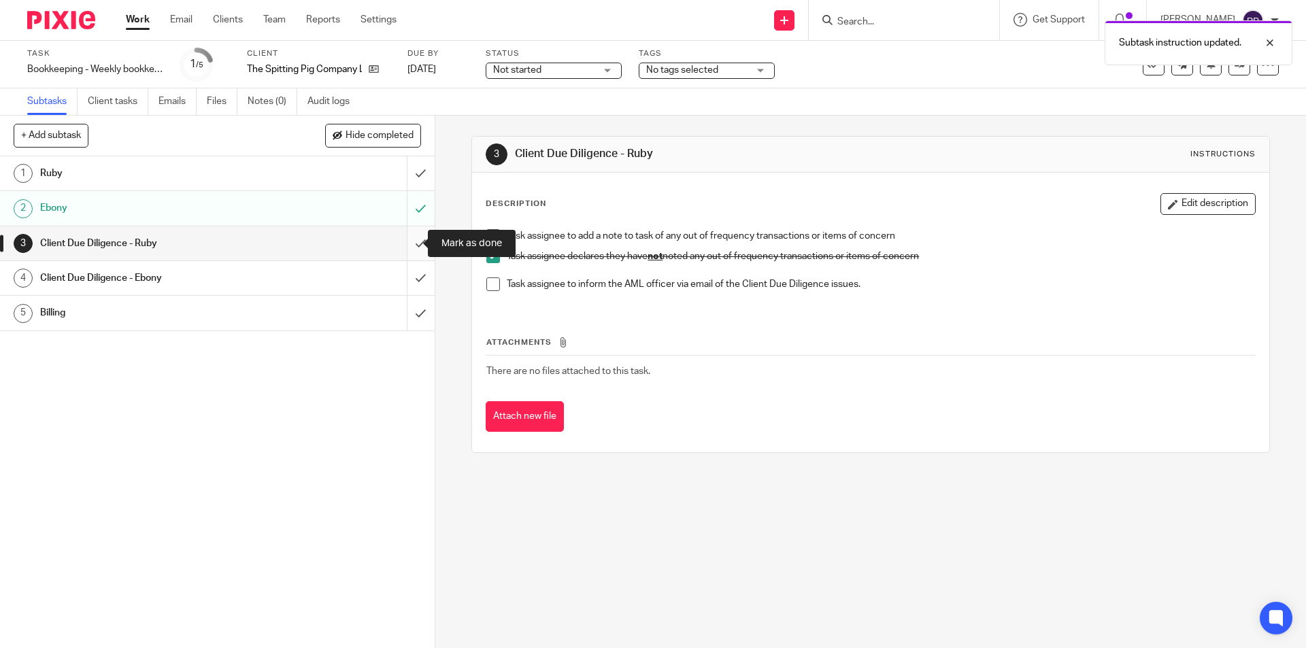 The height and width of the screenshot is (648, 1306). What do you see at coordinates (158, 174) in the screenshot?
I see `h1: Ruby` at bounding box center [158, 174].